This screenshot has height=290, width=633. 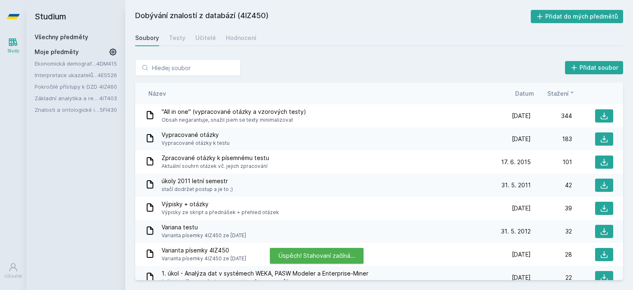 What do you see at coordinates (333, 16) in the screenshot?
I see `h2: Dobývání znalostí z databází (4IZ450)` at bounding box center [333, 16].